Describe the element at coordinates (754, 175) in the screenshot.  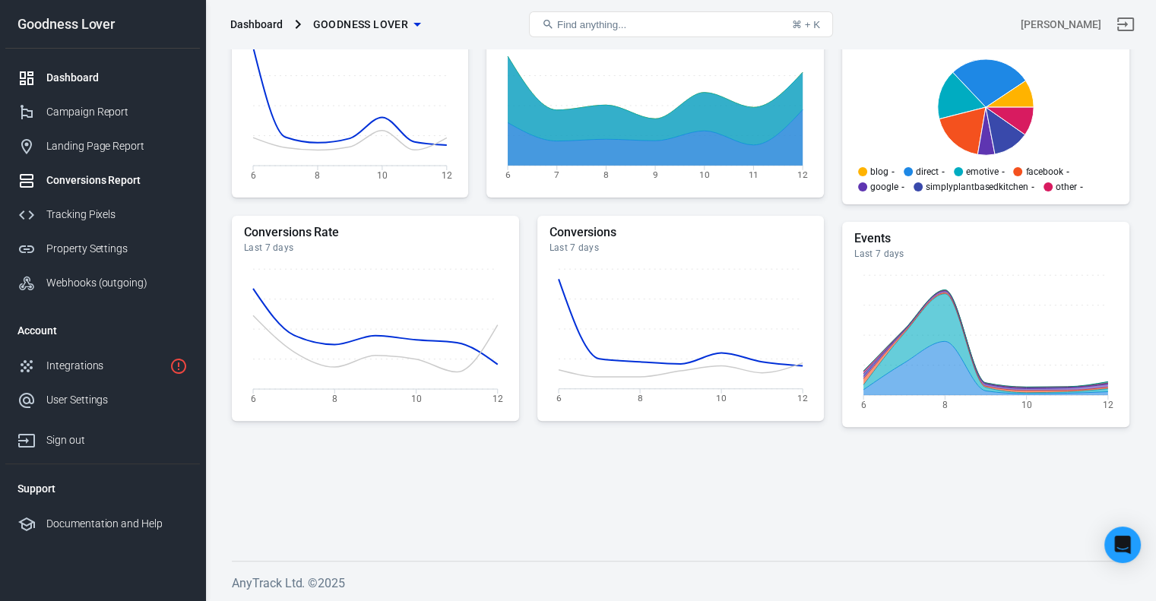
I see `tspan: 11` at that location.